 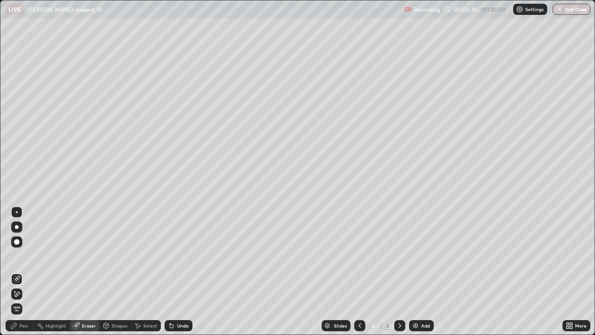 I want to click on div: Highlight, so click(x=56, y=325).